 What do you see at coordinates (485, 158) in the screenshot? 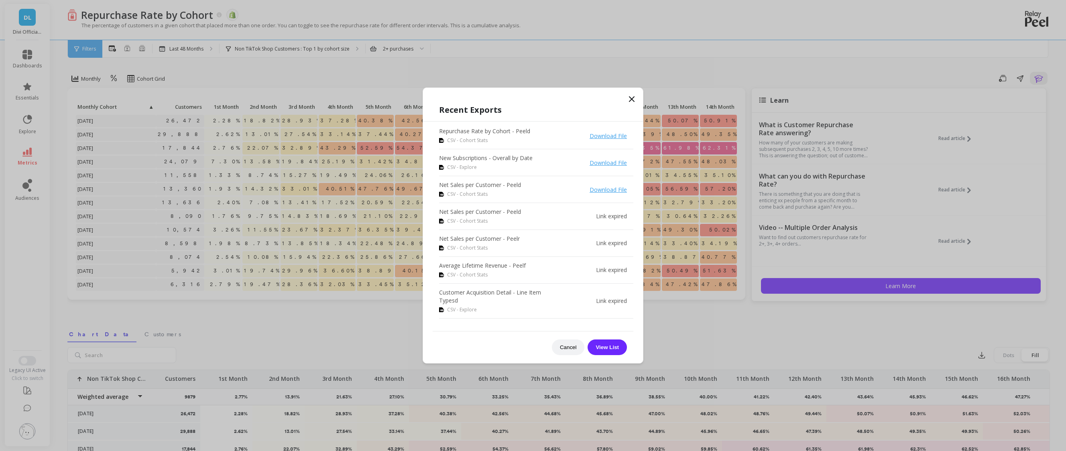
I see `p: New Subscriptions - Overall by Date` at bounding box center [485, 158].